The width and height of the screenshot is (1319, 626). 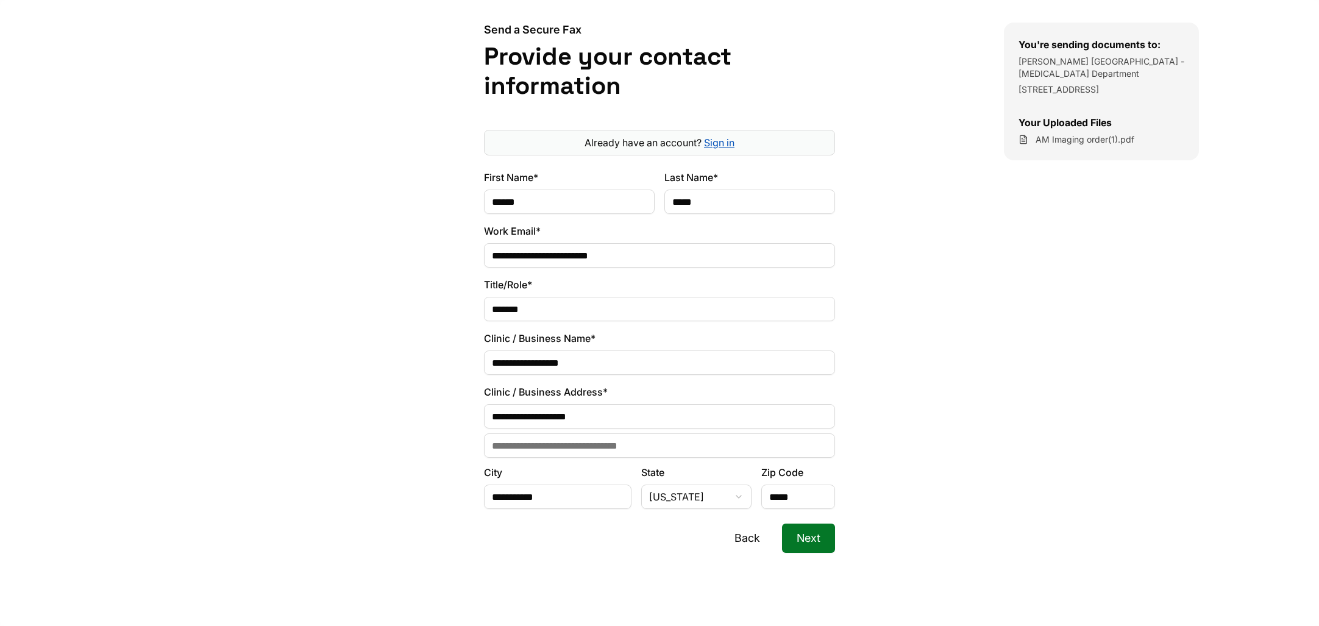 I want to click on label: Title/Role*, so click(x=660, y=285).